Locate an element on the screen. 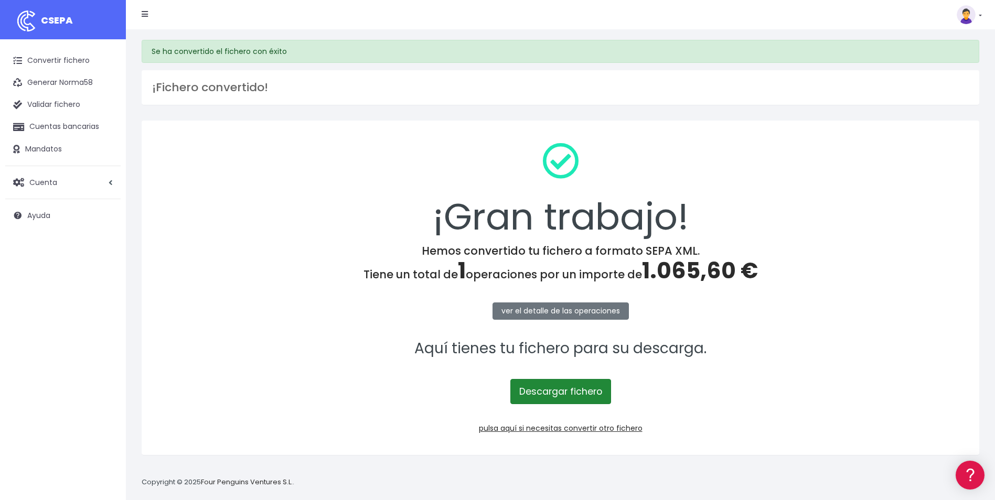 The height and width of the screenshot is (500, 995). a: Convertir fichero is located at coordinates (63, 61).